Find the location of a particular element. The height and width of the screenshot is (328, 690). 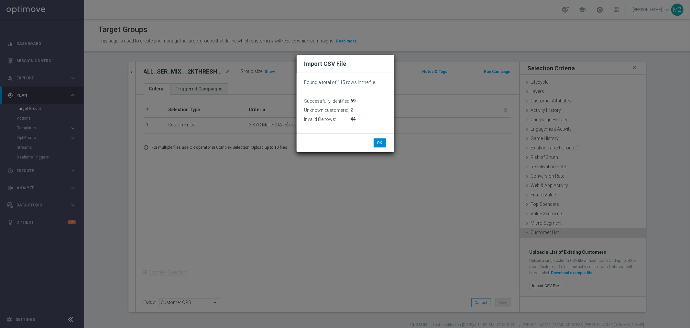

h3: Successfully identified: is located at coordinates (328, 101).